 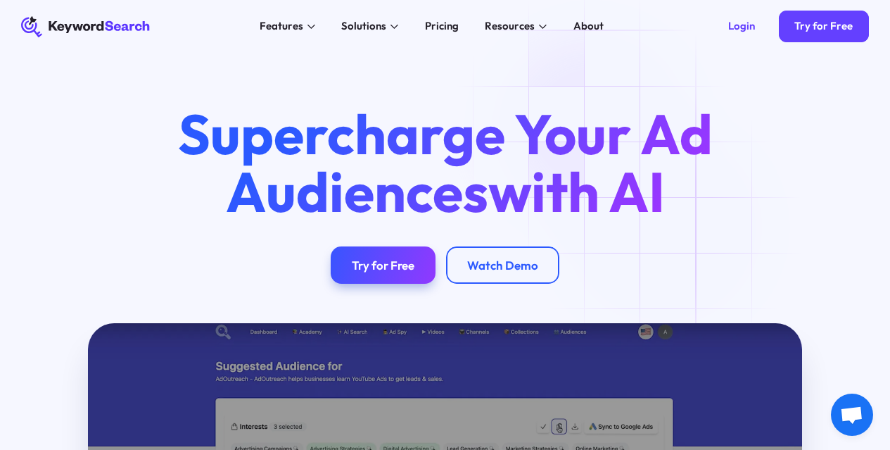 I want to click on div: Resources, so click(x=509, y=26).